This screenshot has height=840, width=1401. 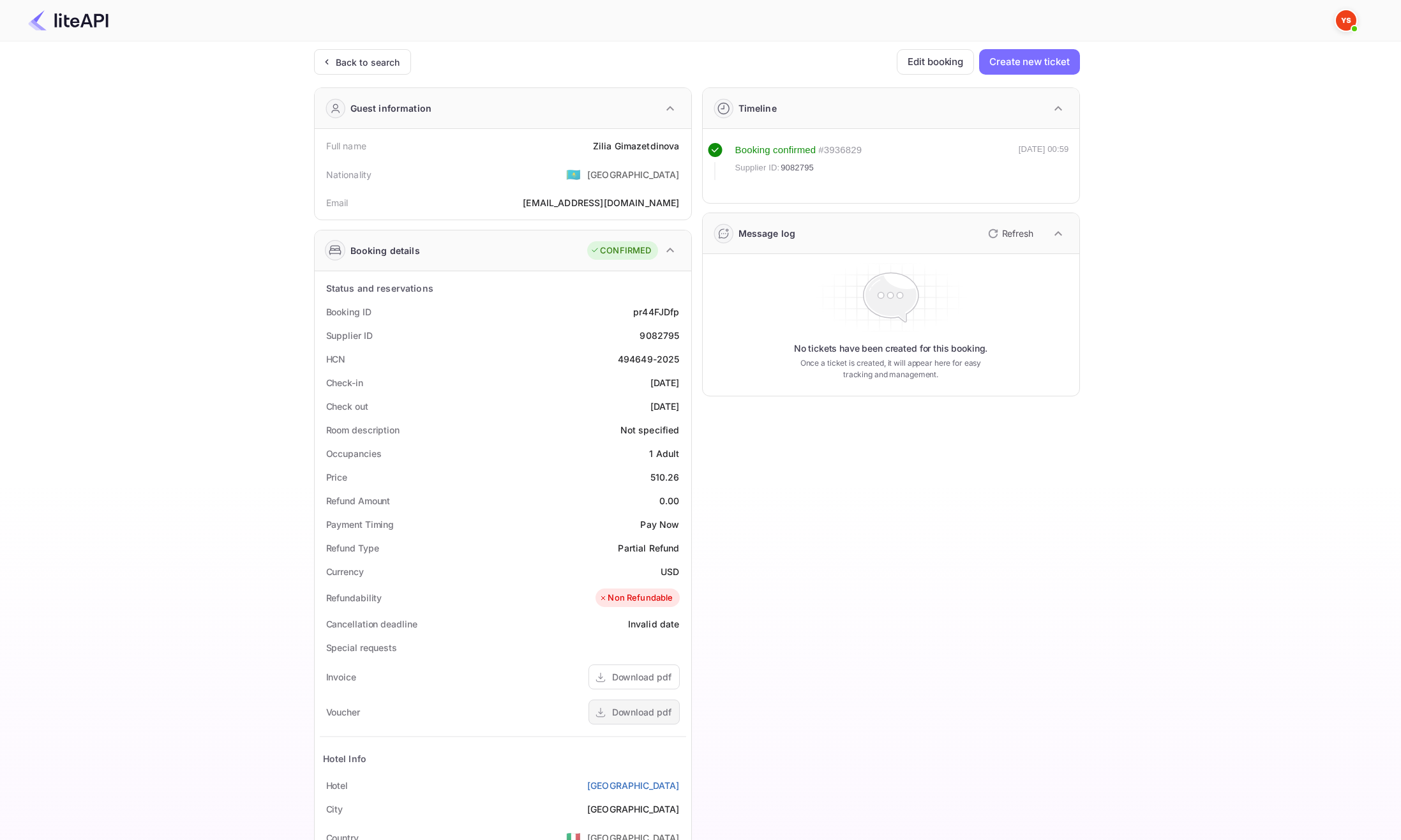 What do you see at coordinates (654, 623) in the screenshot?
I see `div: Invalid date` at bounding box center [654, 623].